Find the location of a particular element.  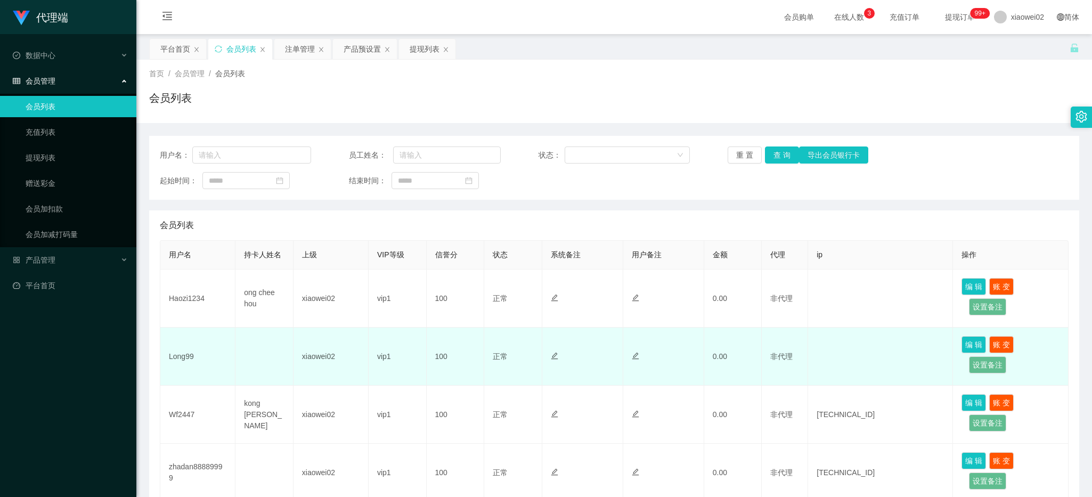

span: 结束时间： is located at coordinates (370, 181).